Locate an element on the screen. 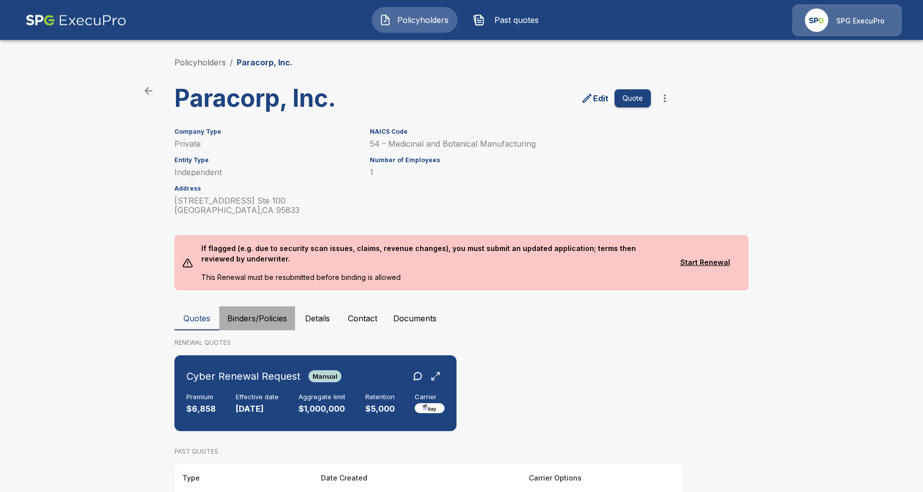 Image resolution: width=923 pixels, height=492 pixels. h6: Company Type is located at coordinates (266, 132).